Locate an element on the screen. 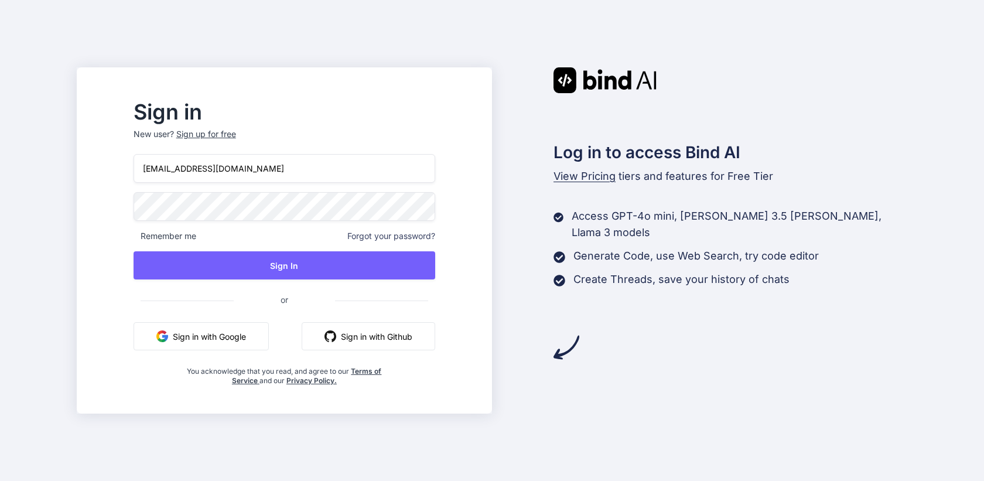 The height and width of the screenshot is (481, 984). span: Forgot your password? is located at coordinates (391, 236).